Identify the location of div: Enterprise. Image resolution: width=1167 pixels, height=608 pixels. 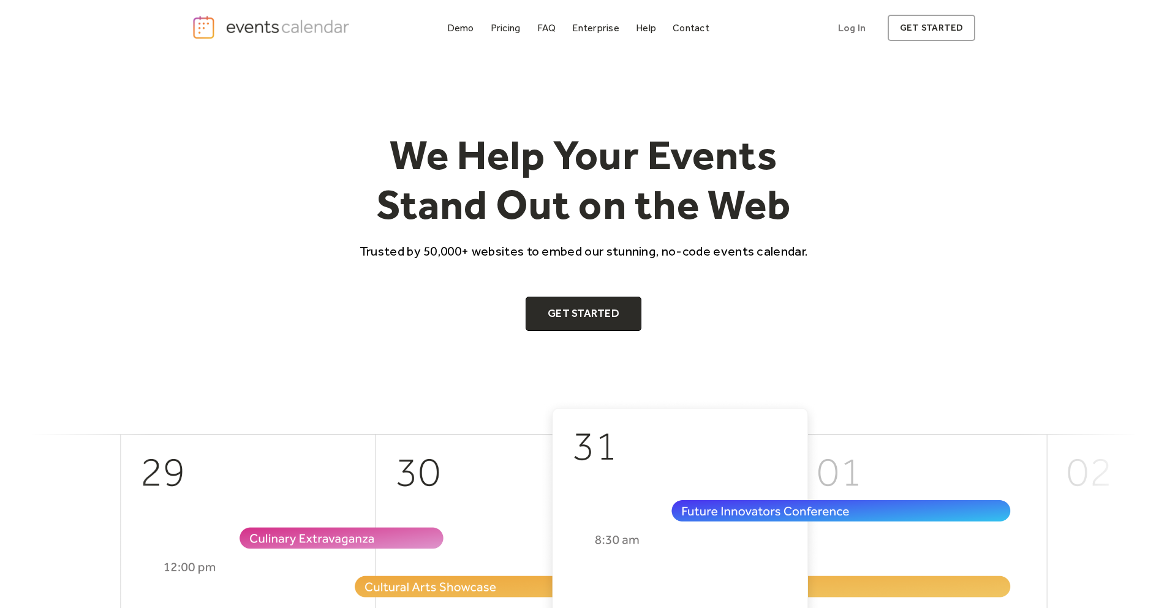
(595, 28).